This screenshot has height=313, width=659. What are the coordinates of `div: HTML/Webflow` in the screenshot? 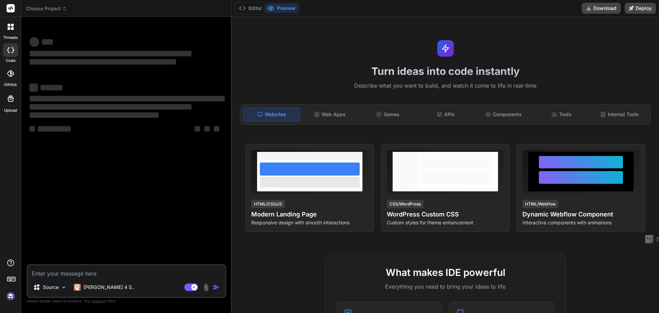 It's located at (540, 204).